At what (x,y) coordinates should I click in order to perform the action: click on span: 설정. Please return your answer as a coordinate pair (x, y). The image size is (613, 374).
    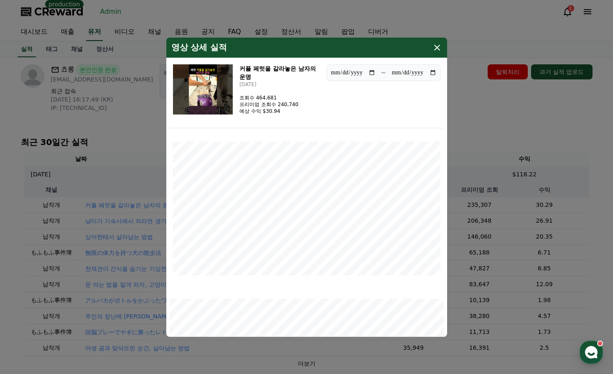
    Looking at the image, I should click on (134, 281).